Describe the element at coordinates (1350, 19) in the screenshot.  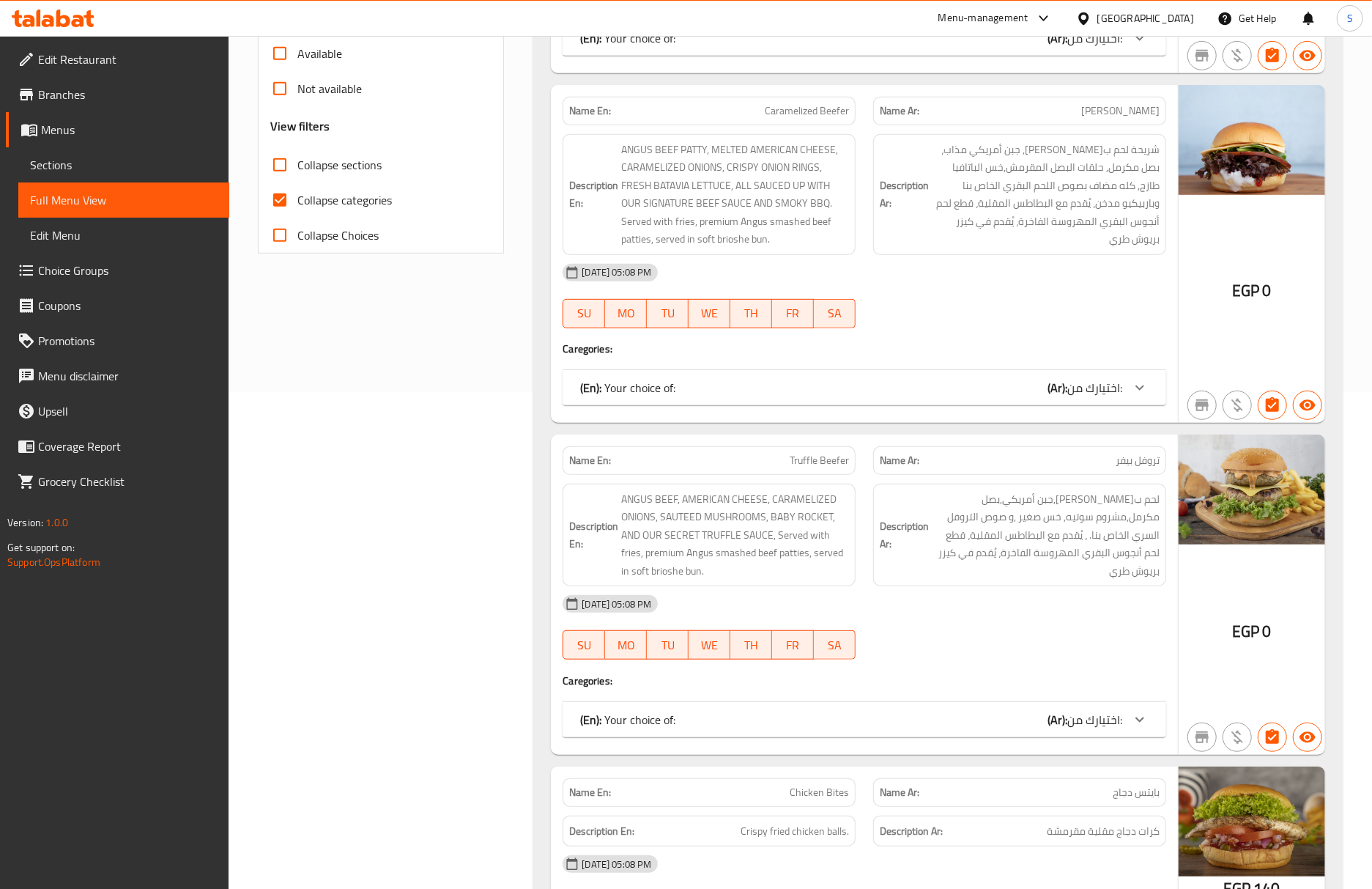
I see `span: S` at that location.